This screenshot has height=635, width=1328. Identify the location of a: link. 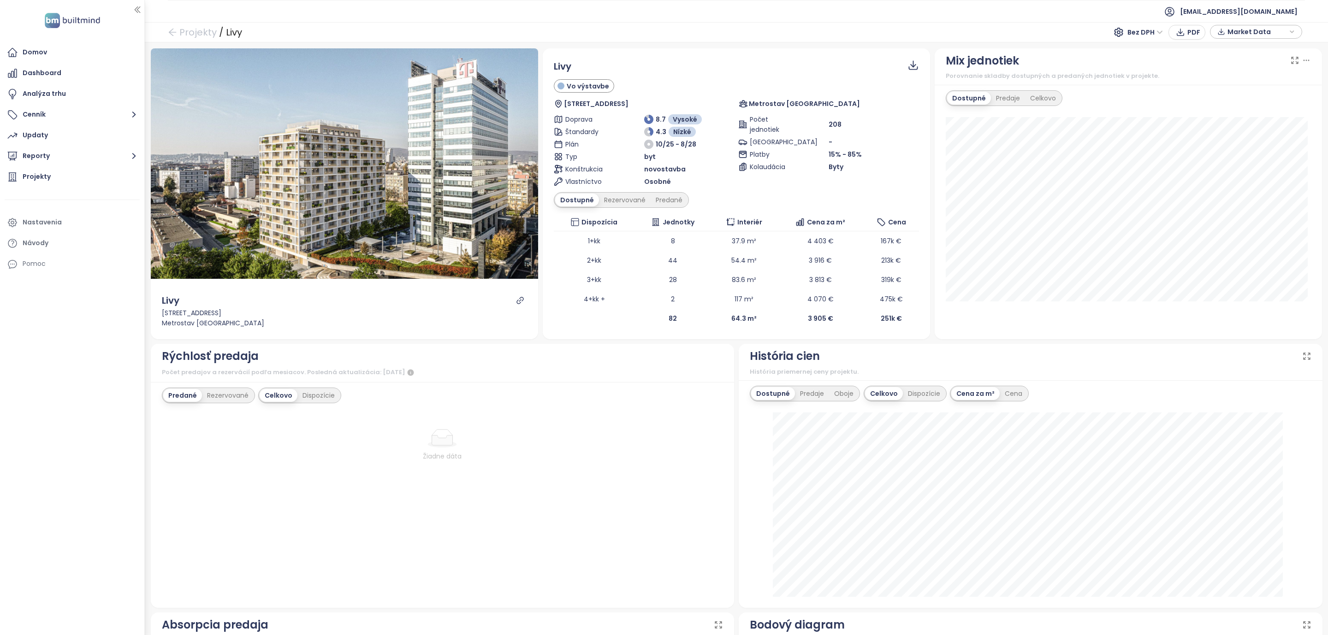
(520, 301).